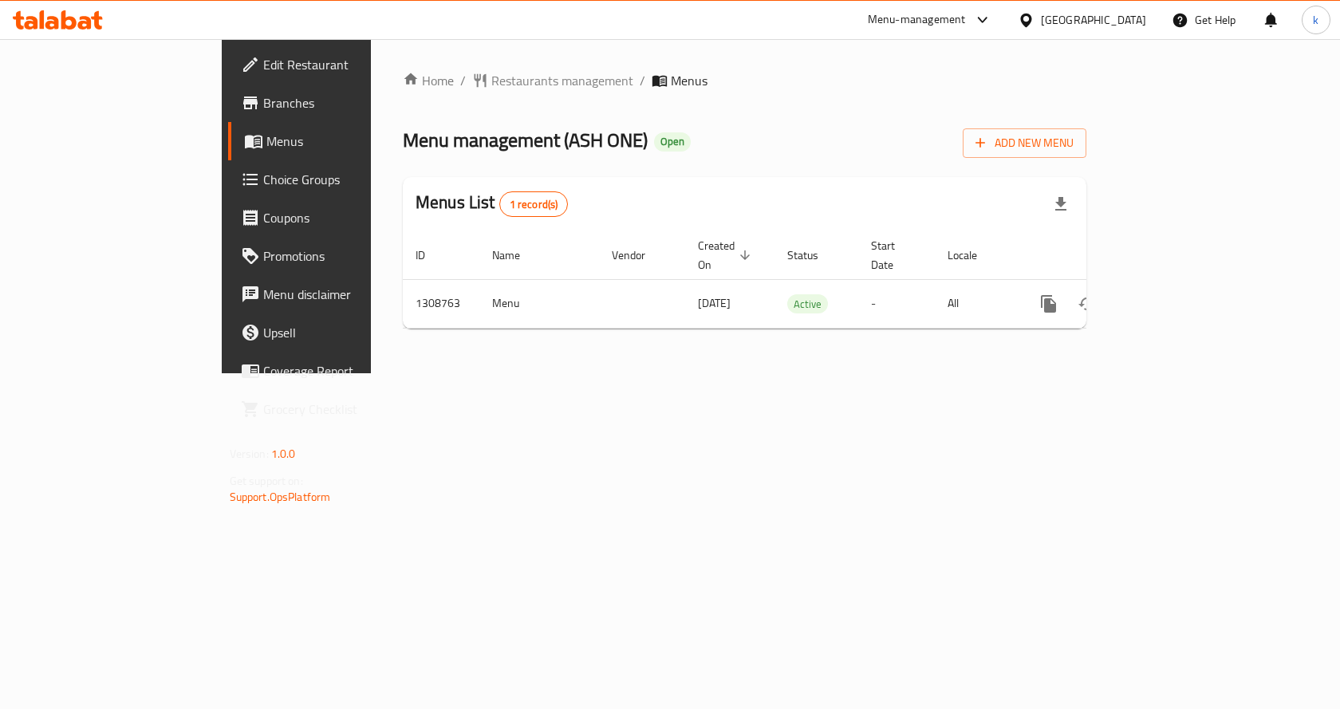  Describe the element at coordinates (348, 179) in the screenshot. I see `span: Choice Groups` at that location.